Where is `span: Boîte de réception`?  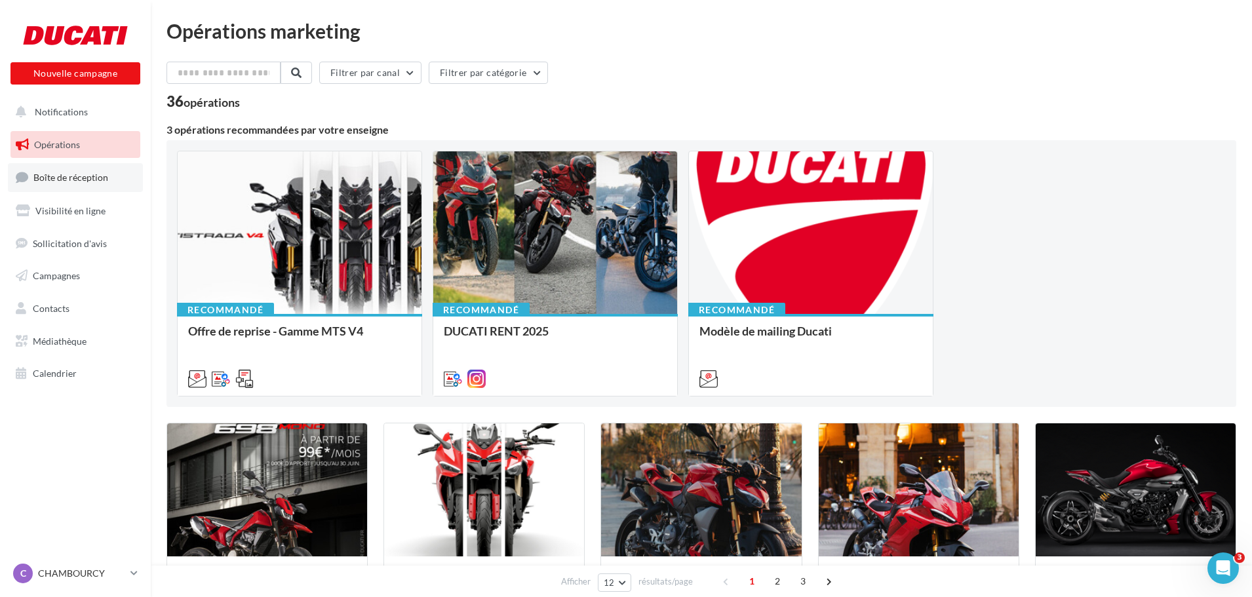
span: Boîte de réception is located at coordinates (71, 177).